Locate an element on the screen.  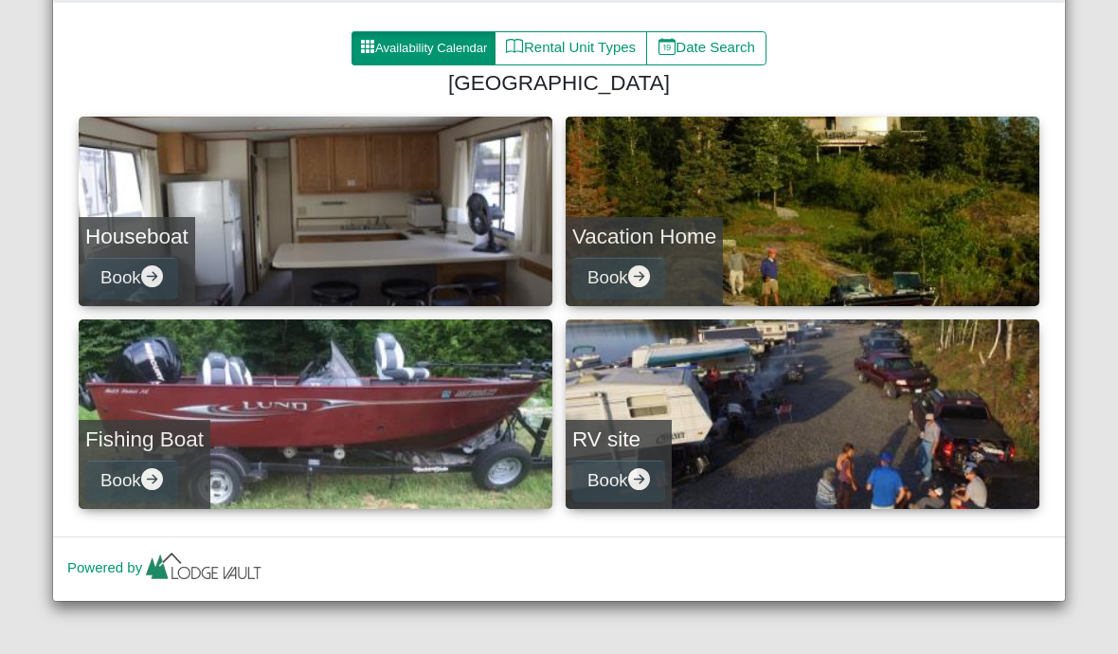
button: calendar dateDate Search is located at coordinates (706, 48).